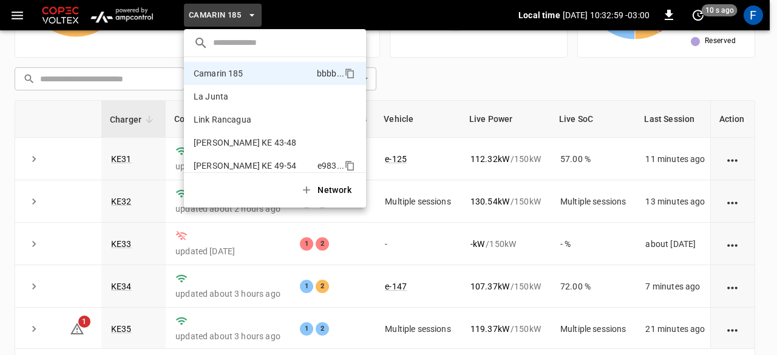  I want to click on p: Camarin 185, so click(253, 73).